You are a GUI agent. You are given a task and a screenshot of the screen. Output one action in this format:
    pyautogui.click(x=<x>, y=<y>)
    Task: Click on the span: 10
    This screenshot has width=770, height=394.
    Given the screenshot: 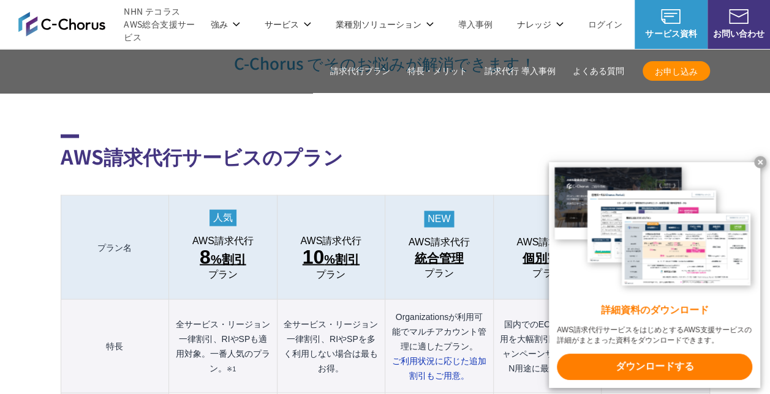 What is the action you would take?
    pyautogui.click(x=314, y=257)
    